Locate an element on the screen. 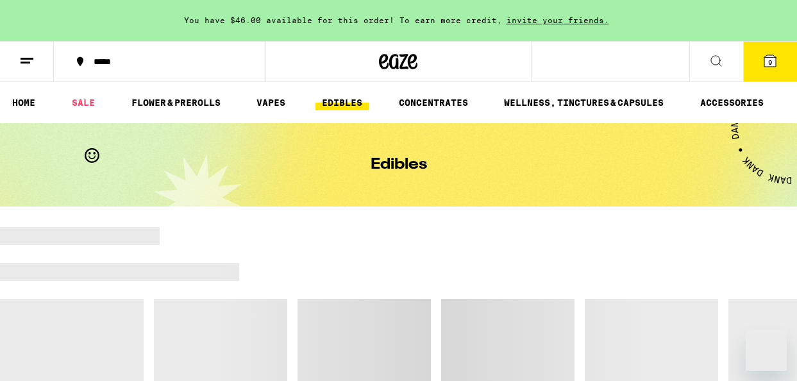 This screenshot has width=797, height=381. a: VAPES is located at coordinates (271, 103).